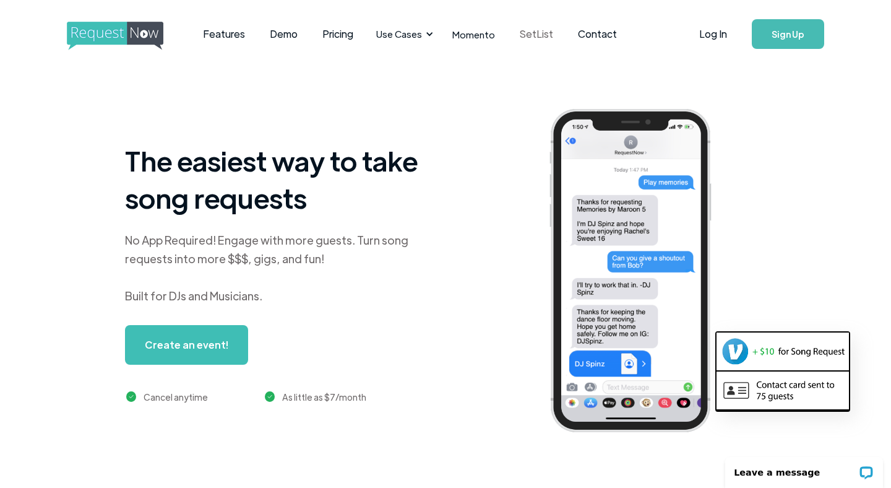 Image resolution: width=891 pixels, height=488 pixels. Describe the element at coordinates (324, 397) in the screenshot. I see `div: As little as $7/month` at that location.